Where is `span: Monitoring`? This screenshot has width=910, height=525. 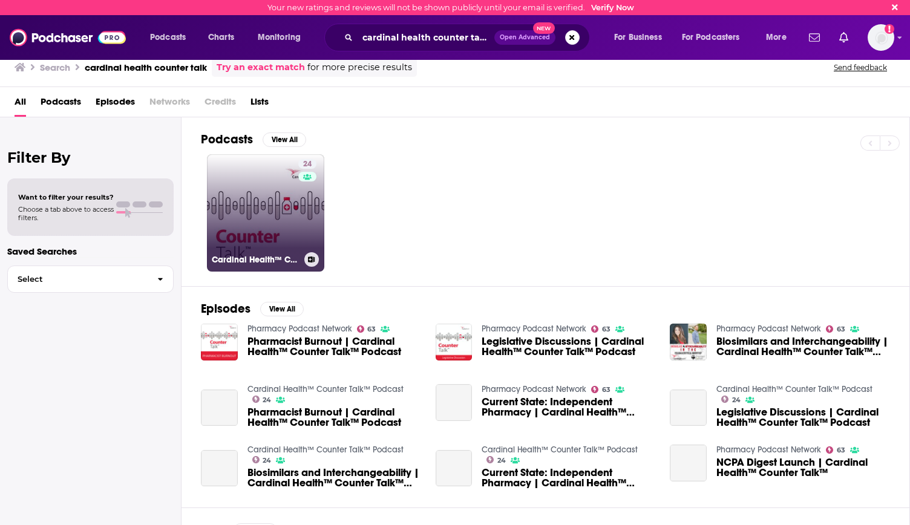
span: Monitoring is located at coordinates (279, 38).